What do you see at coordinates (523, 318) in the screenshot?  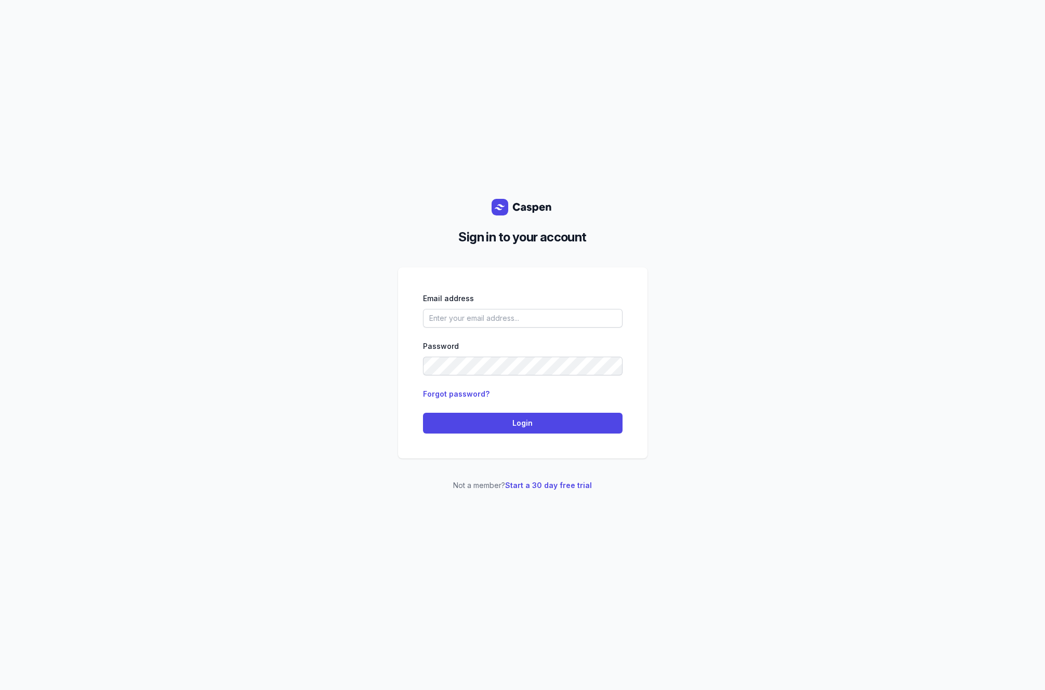 I see `input: Enter your email address...` at bounding box center [523, 318].